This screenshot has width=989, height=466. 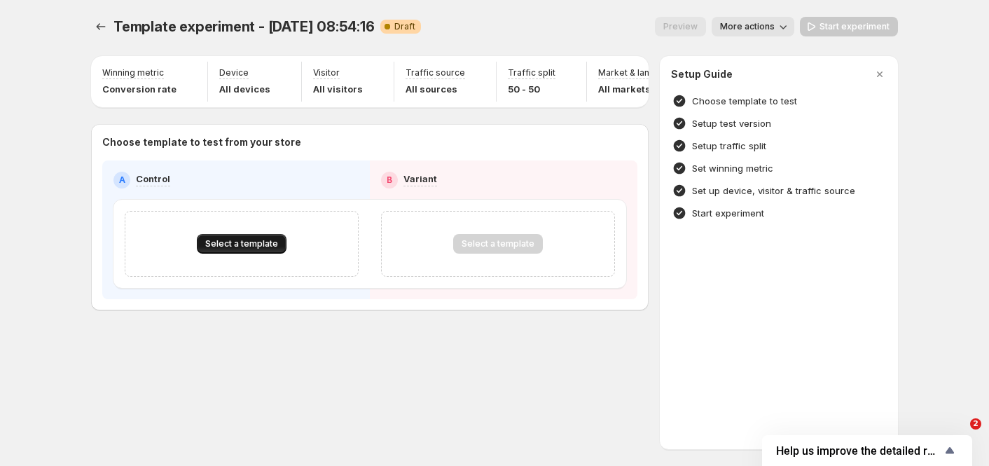 I want to click on p: Traffic source, so click(x=435, y=73).